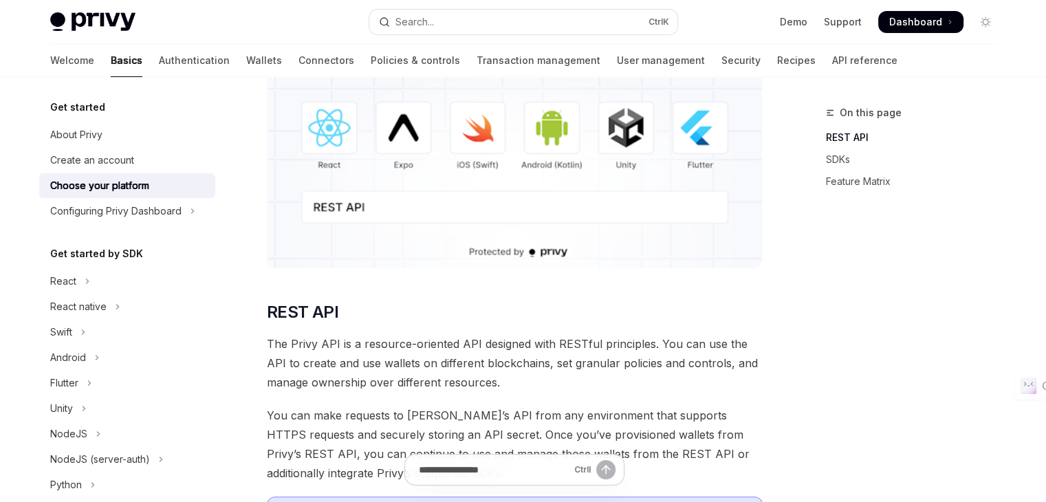  I want to click on button: Toggle Configuring Privy Dashboard section, so click(127, 211).